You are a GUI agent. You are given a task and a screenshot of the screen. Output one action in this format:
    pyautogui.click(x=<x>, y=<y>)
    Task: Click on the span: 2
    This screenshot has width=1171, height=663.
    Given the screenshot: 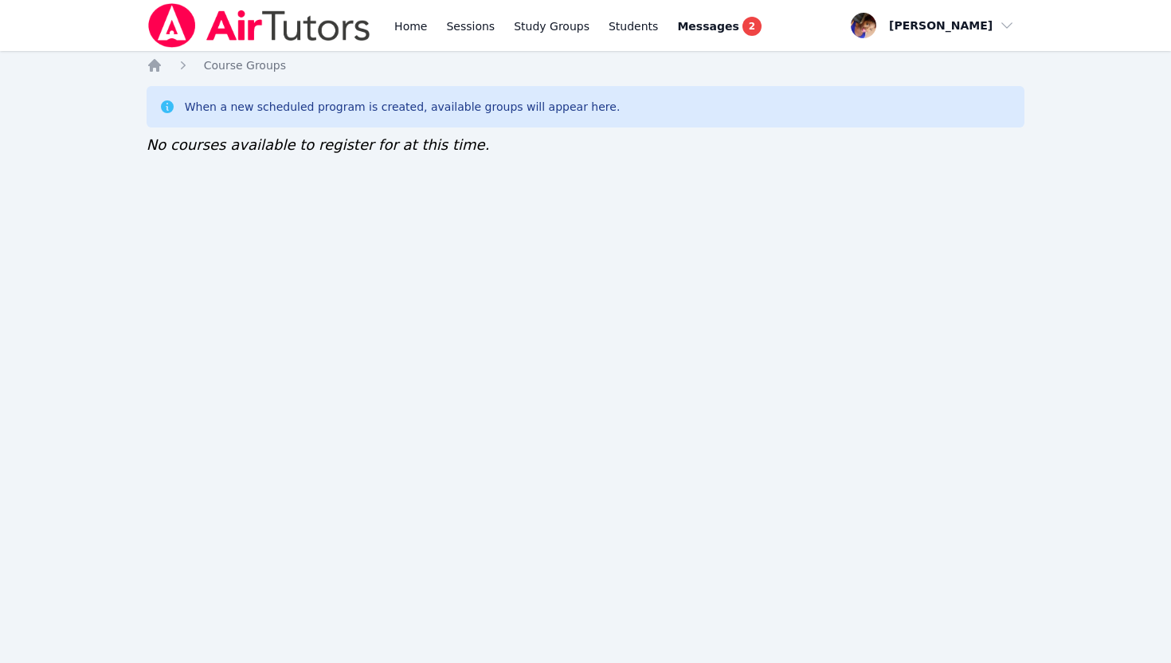 What is the action you would take?
    pyautogui.click(x=752, y=26)
    